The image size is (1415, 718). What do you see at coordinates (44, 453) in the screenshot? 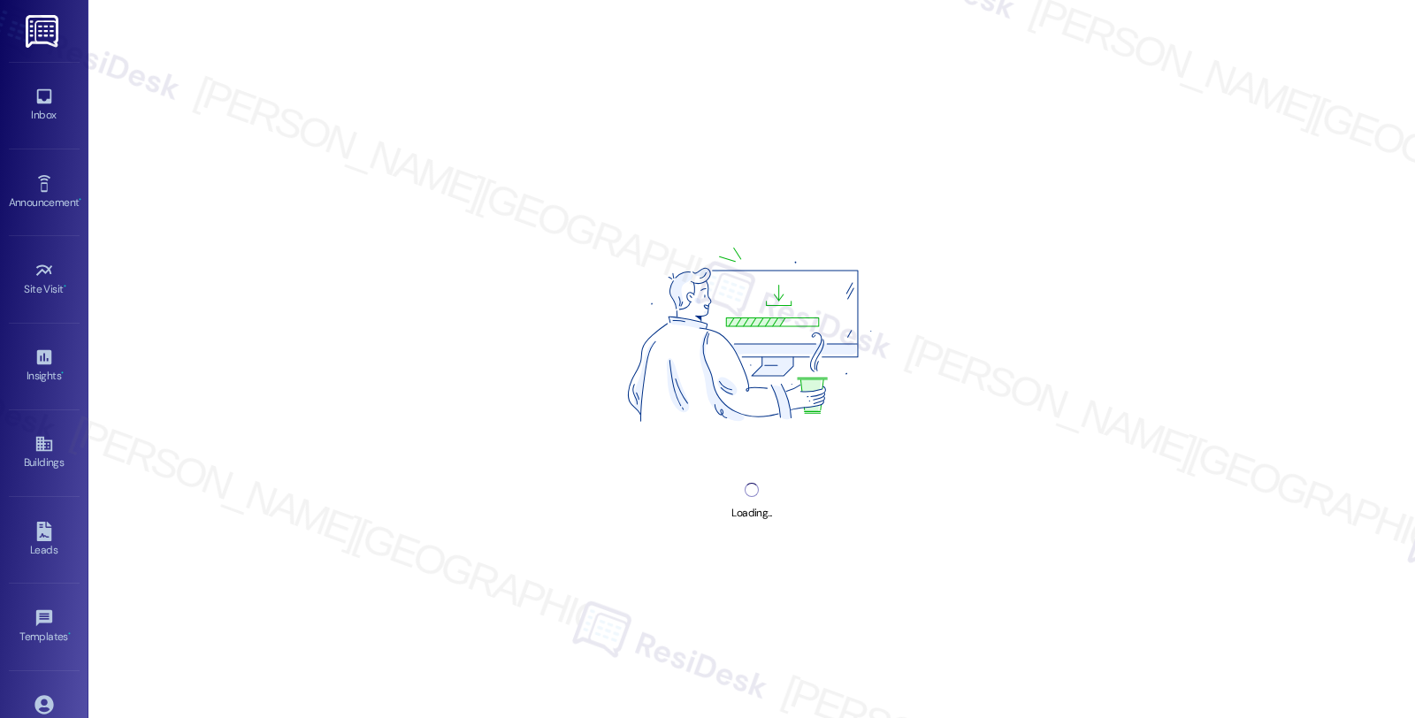
I see `a: Buildings` at bounding box center [44, 453].